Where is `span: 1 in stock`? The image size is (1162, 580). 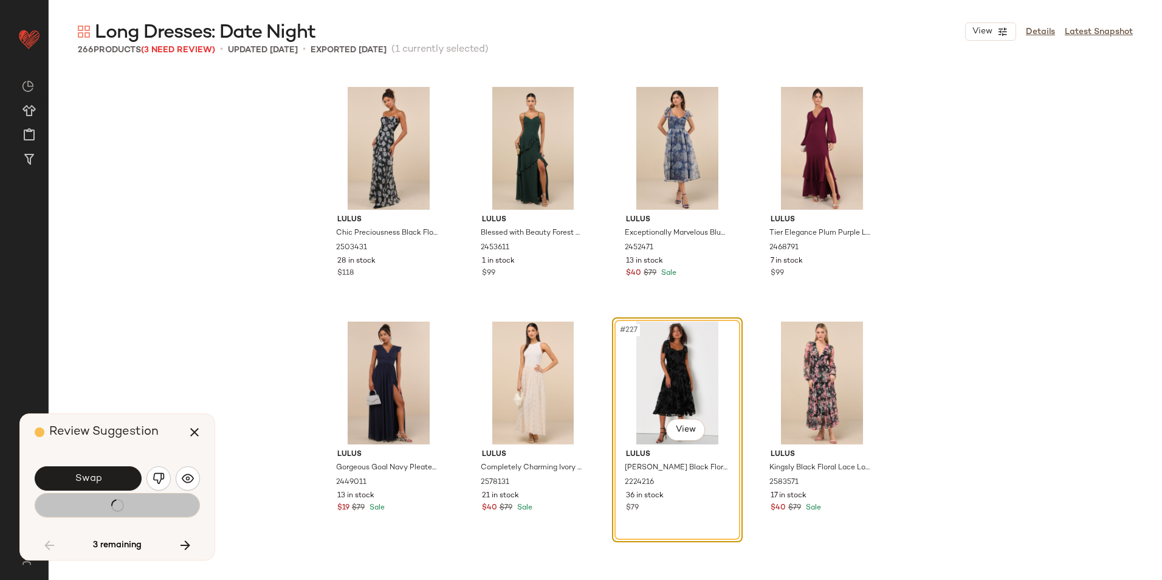
span: 1 in stock is located at coordinates (498, 261).